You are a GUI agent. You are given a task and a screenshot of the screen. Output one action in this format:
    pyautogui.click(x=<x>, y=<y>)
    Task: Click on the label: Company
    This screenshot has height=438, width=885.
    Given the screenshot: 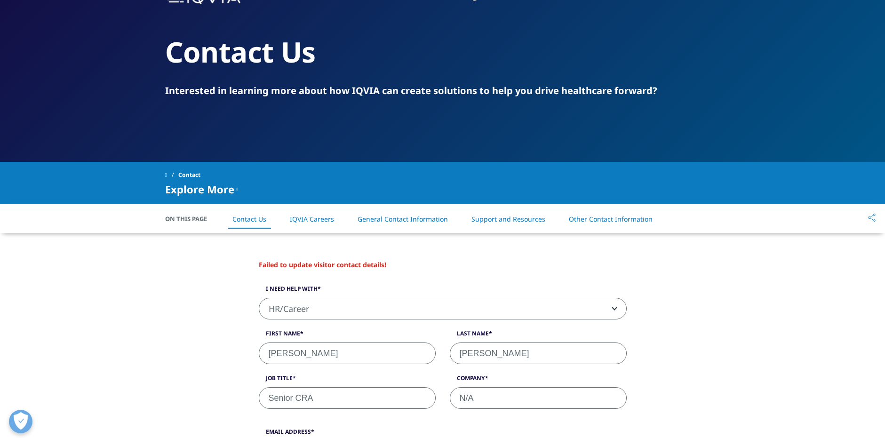 What is the action you would take?
    pyautogui.click(x=538, y=381)
    